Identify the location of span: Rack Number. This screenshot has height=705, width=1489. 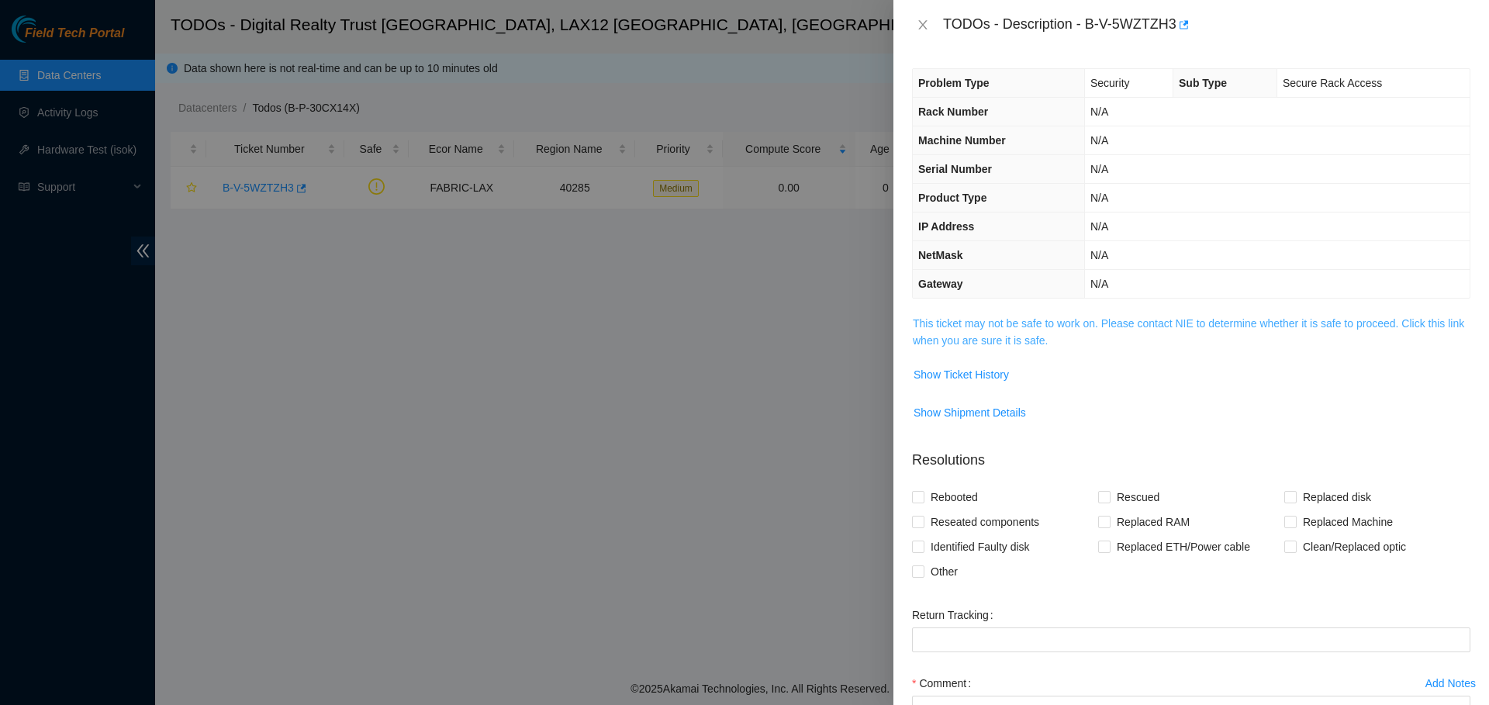
(953, 112).